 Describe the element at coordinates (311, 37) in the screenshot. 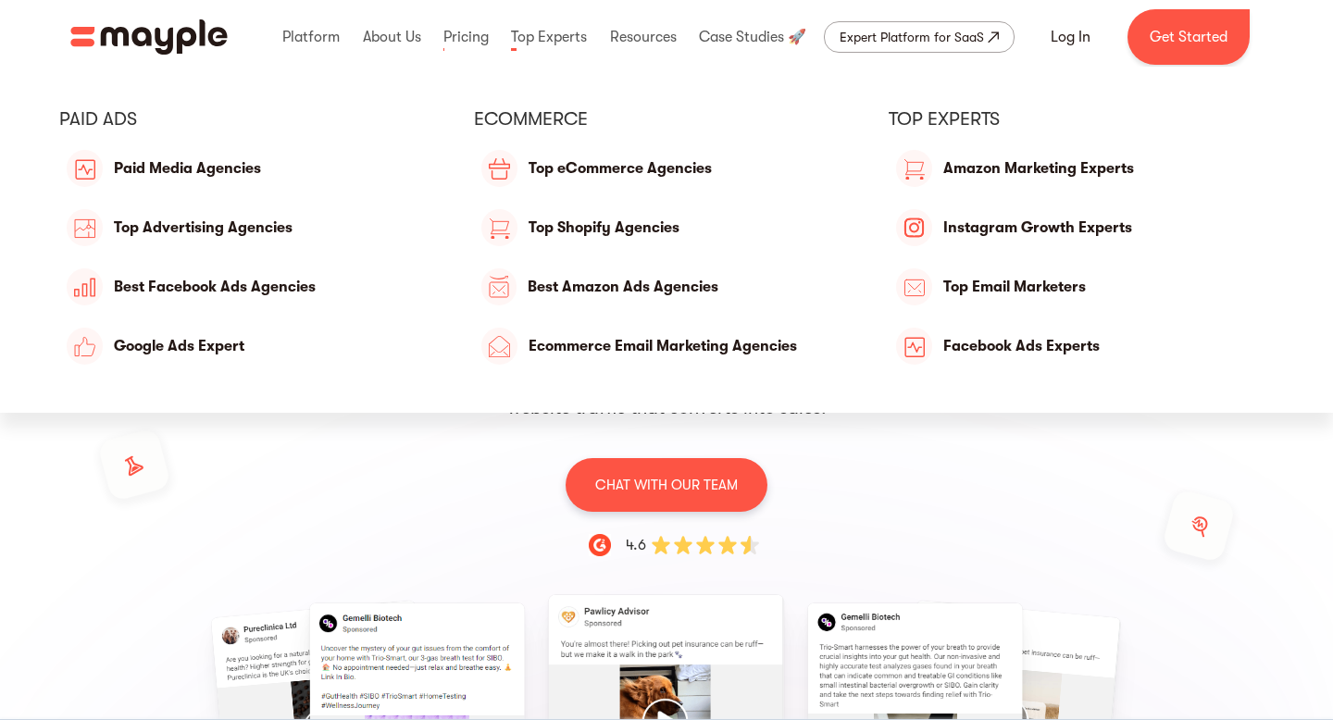

I see `div: Platform` at that location.